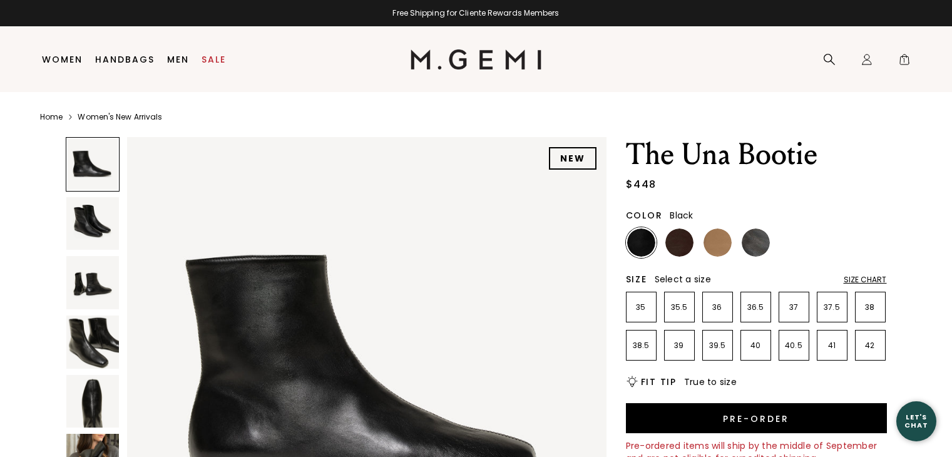 The width and height of the screenshot is (952, 457). Describe the element at coordinates (756, 155) in the screenshot. I see `h1: The Una Bootie` at that location.